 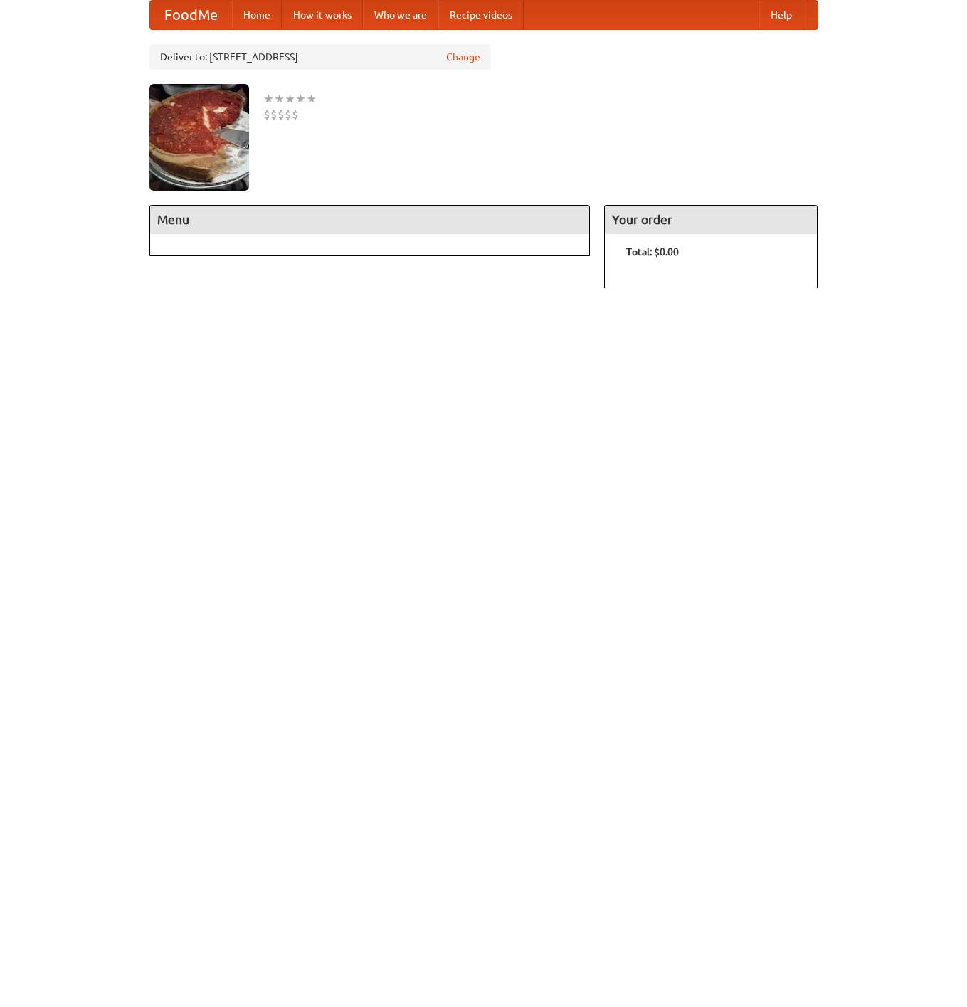 What do you see at coordinates (401, 15) in the screenshot?
I see `a: Who we are` at bounding box center [401, 15].